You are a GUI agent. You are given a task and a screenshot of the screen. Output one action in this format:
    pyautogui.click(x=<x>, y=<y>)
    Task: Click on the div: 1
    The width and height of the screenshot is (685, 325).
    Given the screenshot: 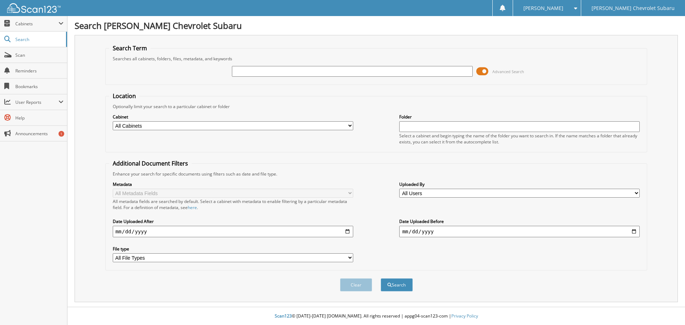 What is the action you would take?
    pyautogui.click(x=61, y=134)
    